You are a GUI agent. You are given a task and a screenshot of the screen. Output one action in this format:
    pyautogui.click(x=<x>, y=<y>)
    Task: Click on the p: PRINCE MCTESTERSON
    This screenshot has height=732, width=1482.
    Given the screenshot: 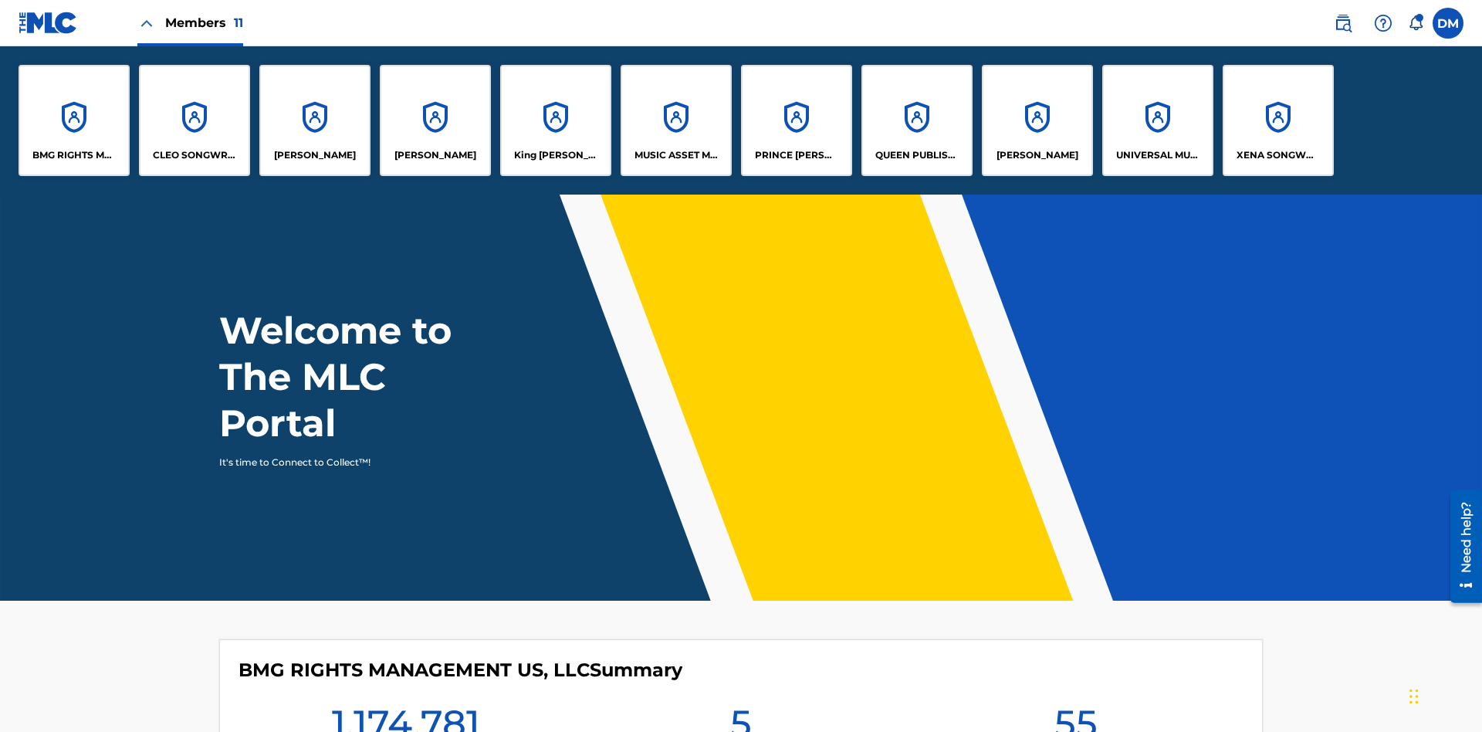 What is the action you would take?
    pyautogui.click(x=796, y=155)
    